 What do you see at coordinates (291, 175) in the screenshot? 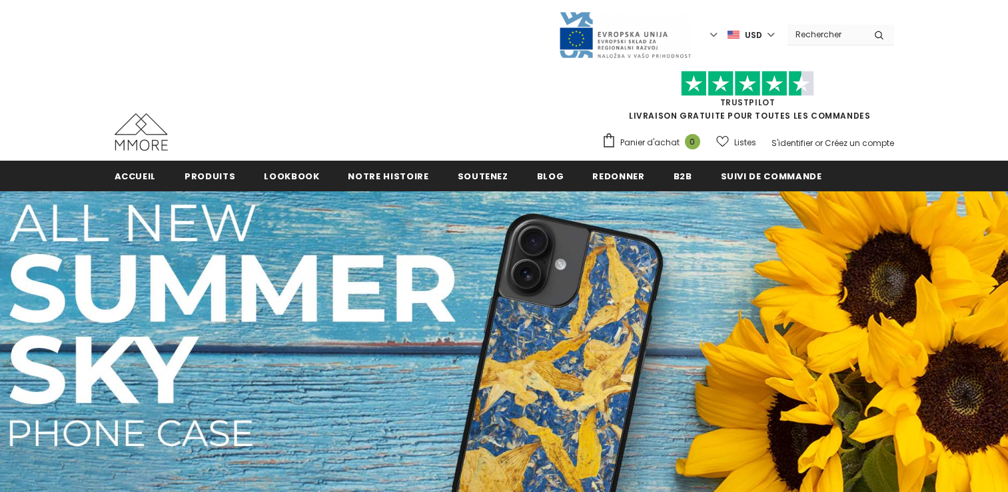
I see `a: Lookbook` at bounding box center [291, 175].